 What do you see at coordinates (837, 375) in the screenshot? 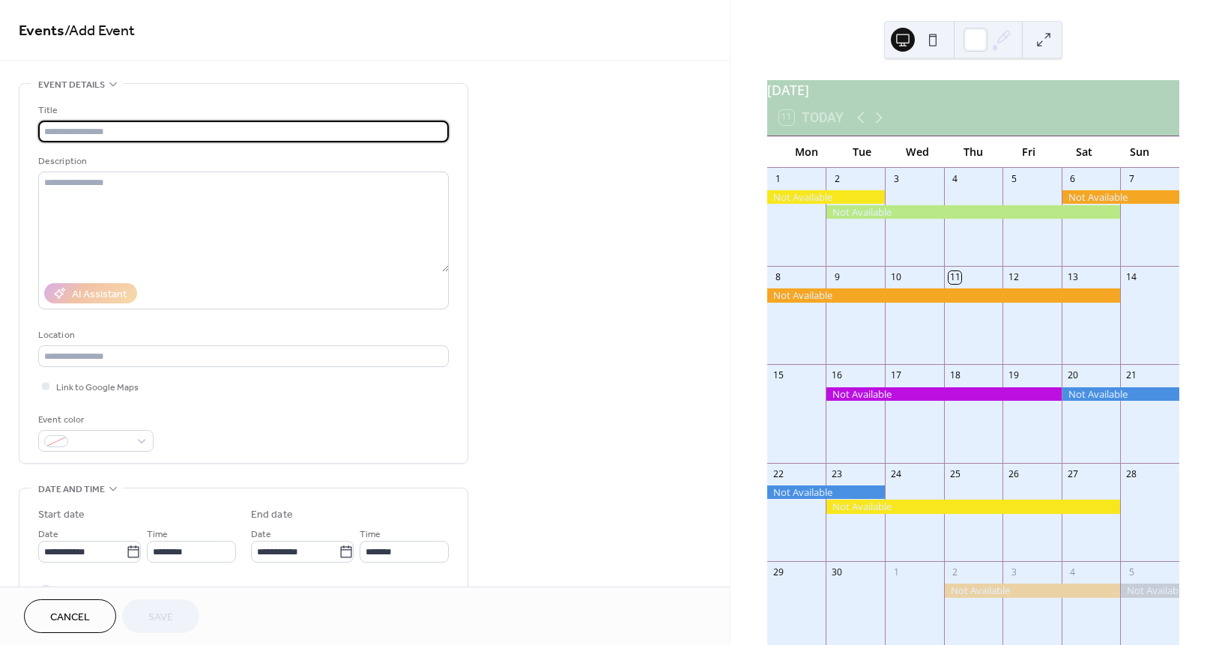
I see `div: 16` at bounding box center [837, 375].